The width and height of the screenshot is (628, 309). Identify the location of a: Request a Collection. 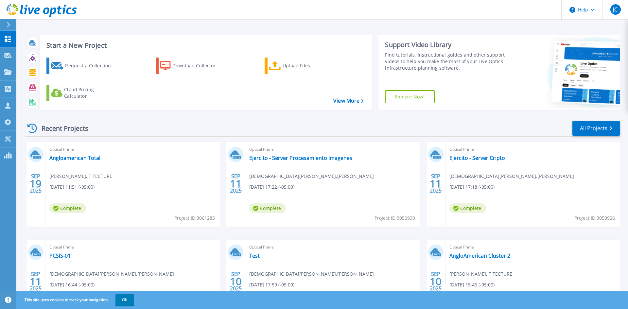
(83, 66).